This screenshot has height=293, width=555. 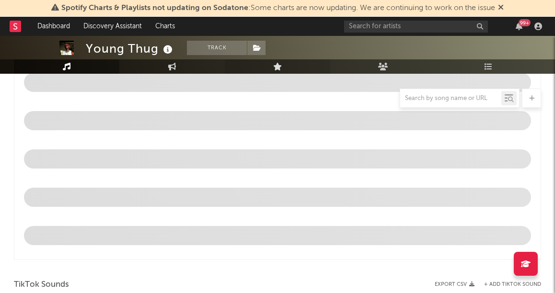 What do you see at coordinates (155, 8) in the screenshot?
I see `span: Spotify Charts & Playlists not updating on Sodatone` at bounding box center [155, 8].